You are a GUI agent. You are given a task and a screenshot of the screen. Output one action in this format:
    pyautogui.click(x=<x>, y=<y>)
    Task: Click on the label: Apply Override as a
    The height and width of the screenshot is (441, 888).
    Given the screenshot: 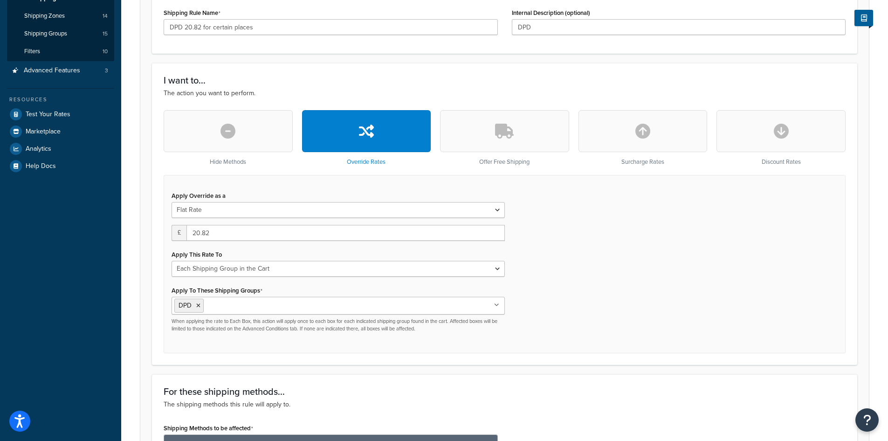 What is the action you would take?
    pyautogui.click(x=199, y=195)
    